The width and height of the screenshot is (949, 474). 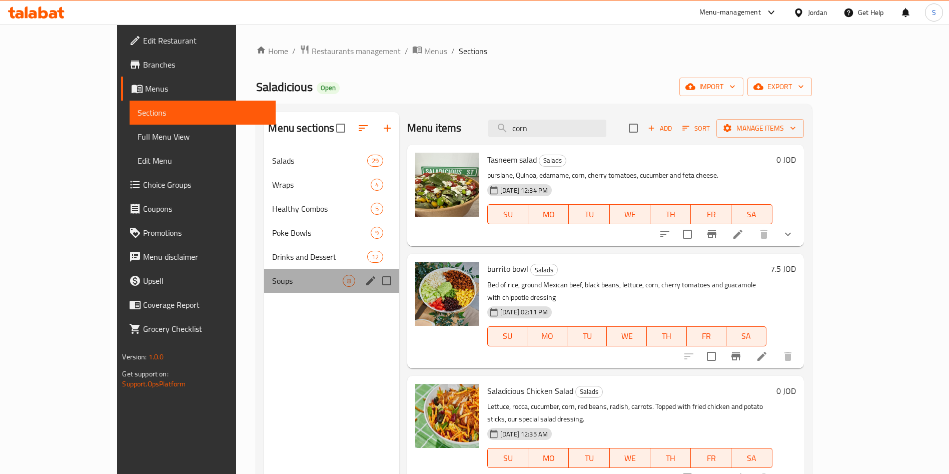 What do you see at coordinates (707, 336) in the screenshot?
I see `button: FR` at bounding box center [707, 336].